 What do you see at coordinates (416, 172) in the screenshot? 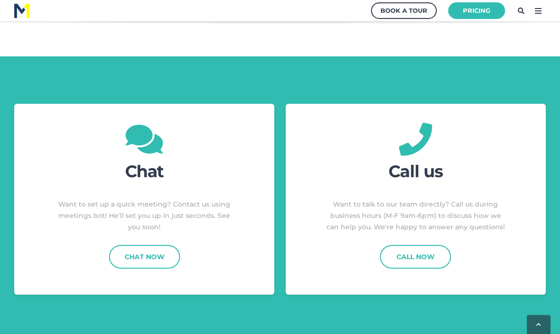
I see `h2: Call us` at bounding box center [416, 172].